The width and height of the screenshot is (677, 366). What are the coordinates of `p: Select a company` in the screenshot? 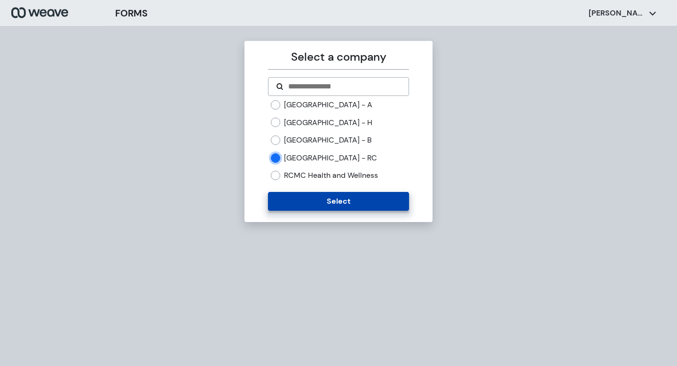 It's located at (338, 57).